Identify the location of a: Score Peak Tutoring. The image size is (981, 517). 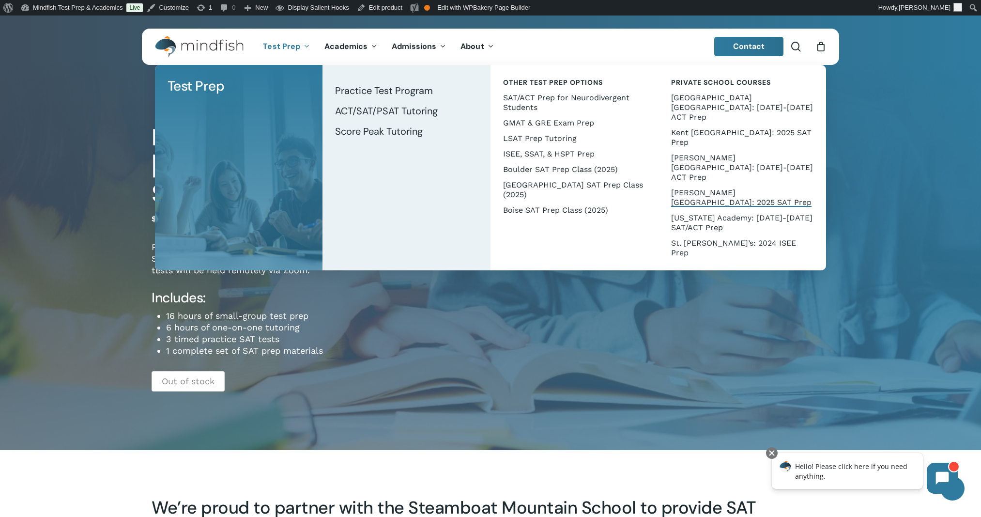
(406, 131).